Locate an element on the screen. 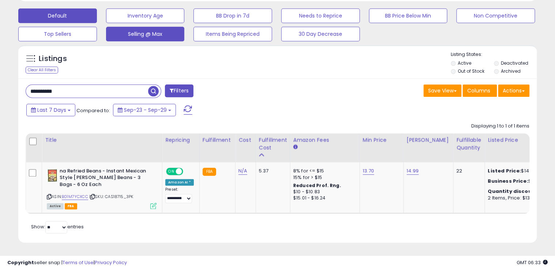 The width and height of the screenshot is (555, 270). div: Listed Price is located at coordinates (519, 140).